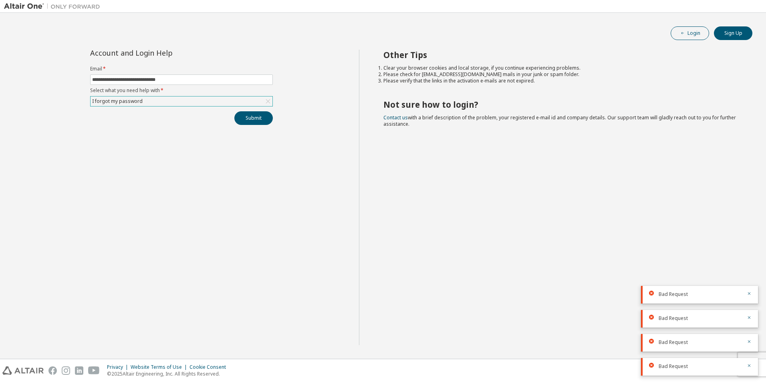 The image size is (766, 382). What do you see at coordinates (395, 117) in the screenshot?
I see `a: Contact us` at bounding box center [395, 117].